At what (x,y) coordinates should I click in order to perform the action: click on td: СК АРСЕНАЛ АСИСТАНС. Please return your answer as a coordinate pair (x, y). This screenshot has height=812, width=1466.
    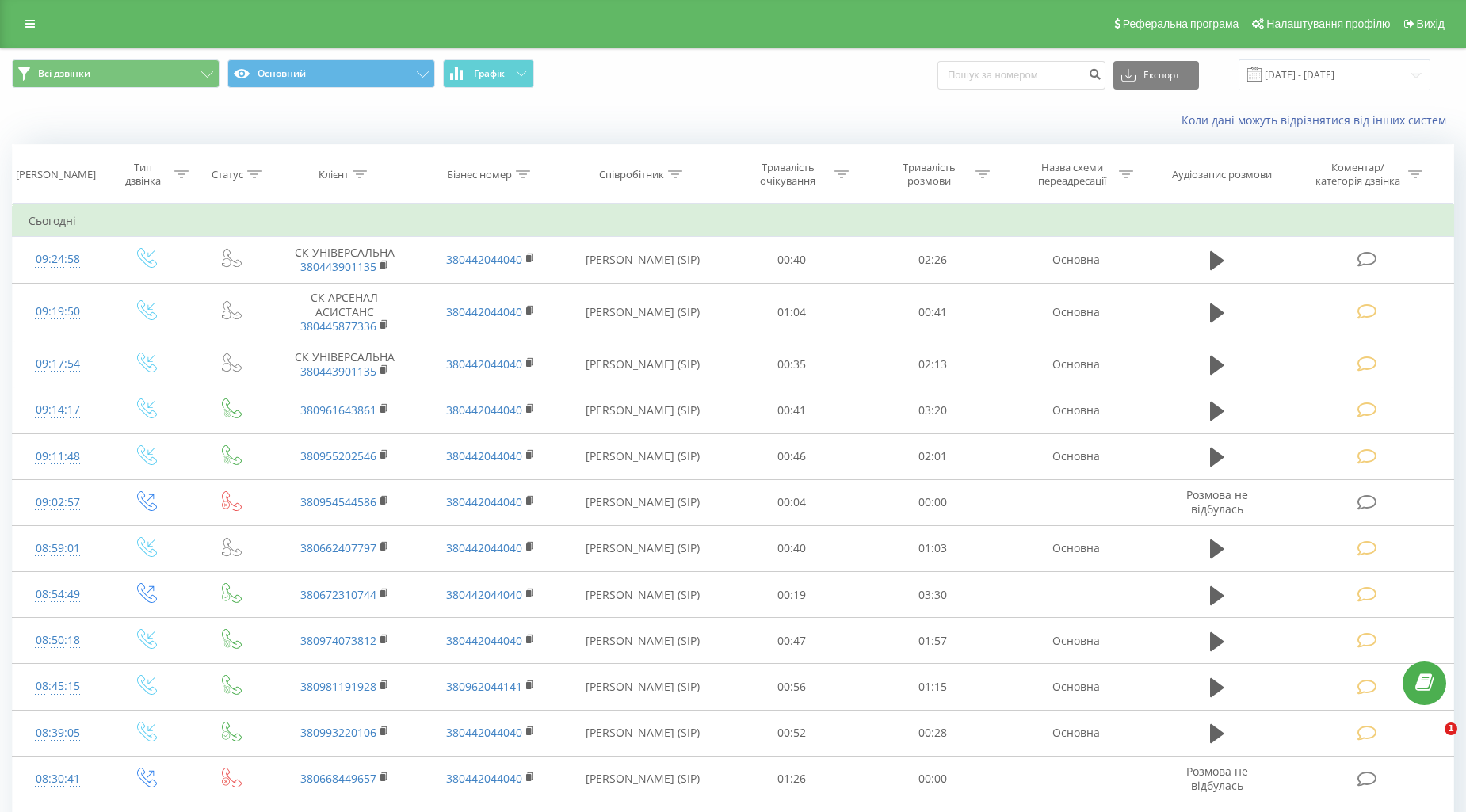
    Looking at the image, I should click on (344, 312).